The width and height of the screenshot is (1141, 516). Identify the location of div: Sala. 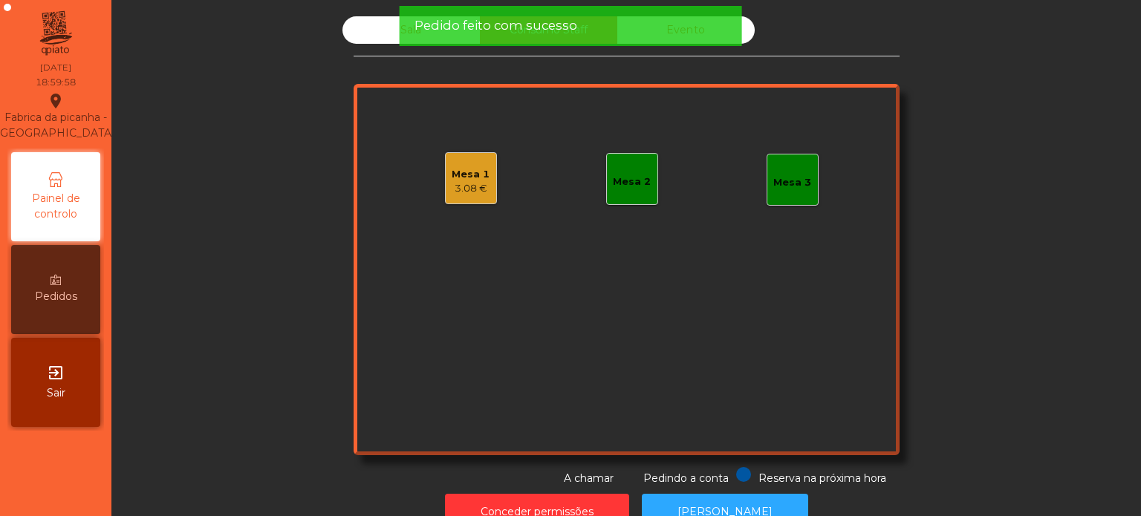
(411, 30).